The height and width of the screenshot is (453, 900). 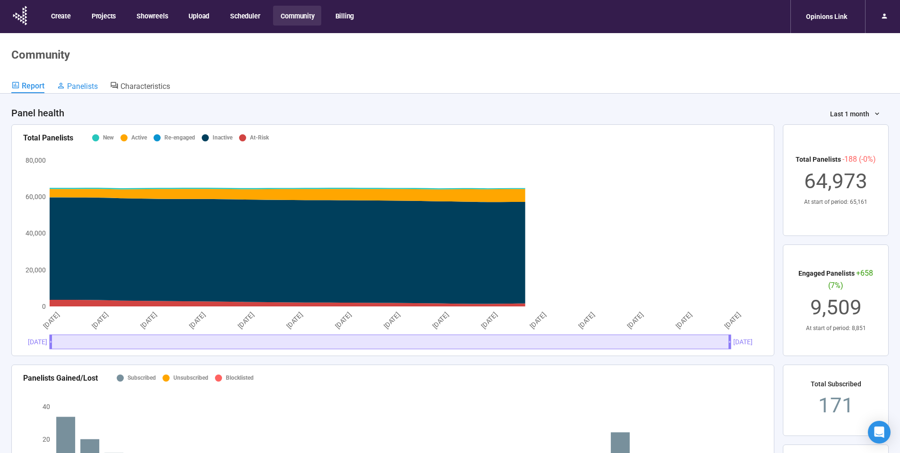 I want to click on span: -188 (-0%), so click(x=859, y=159).